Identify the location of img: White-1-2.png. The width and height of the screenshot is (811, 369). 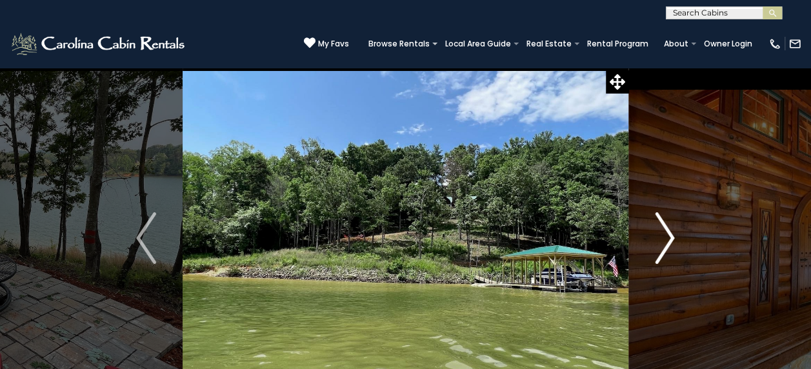
(99, 44).